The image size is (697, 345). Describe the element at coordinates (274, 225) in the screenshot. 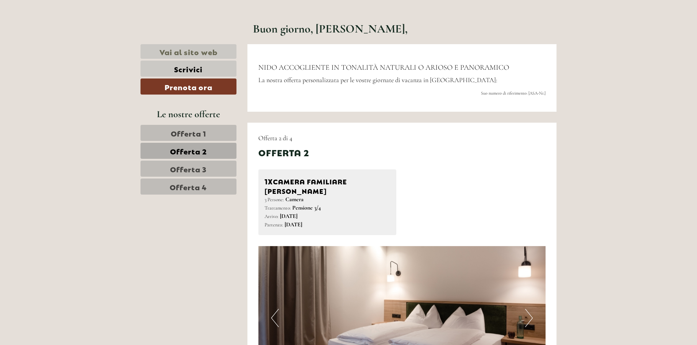

I see `small: Partenza:` at that location.